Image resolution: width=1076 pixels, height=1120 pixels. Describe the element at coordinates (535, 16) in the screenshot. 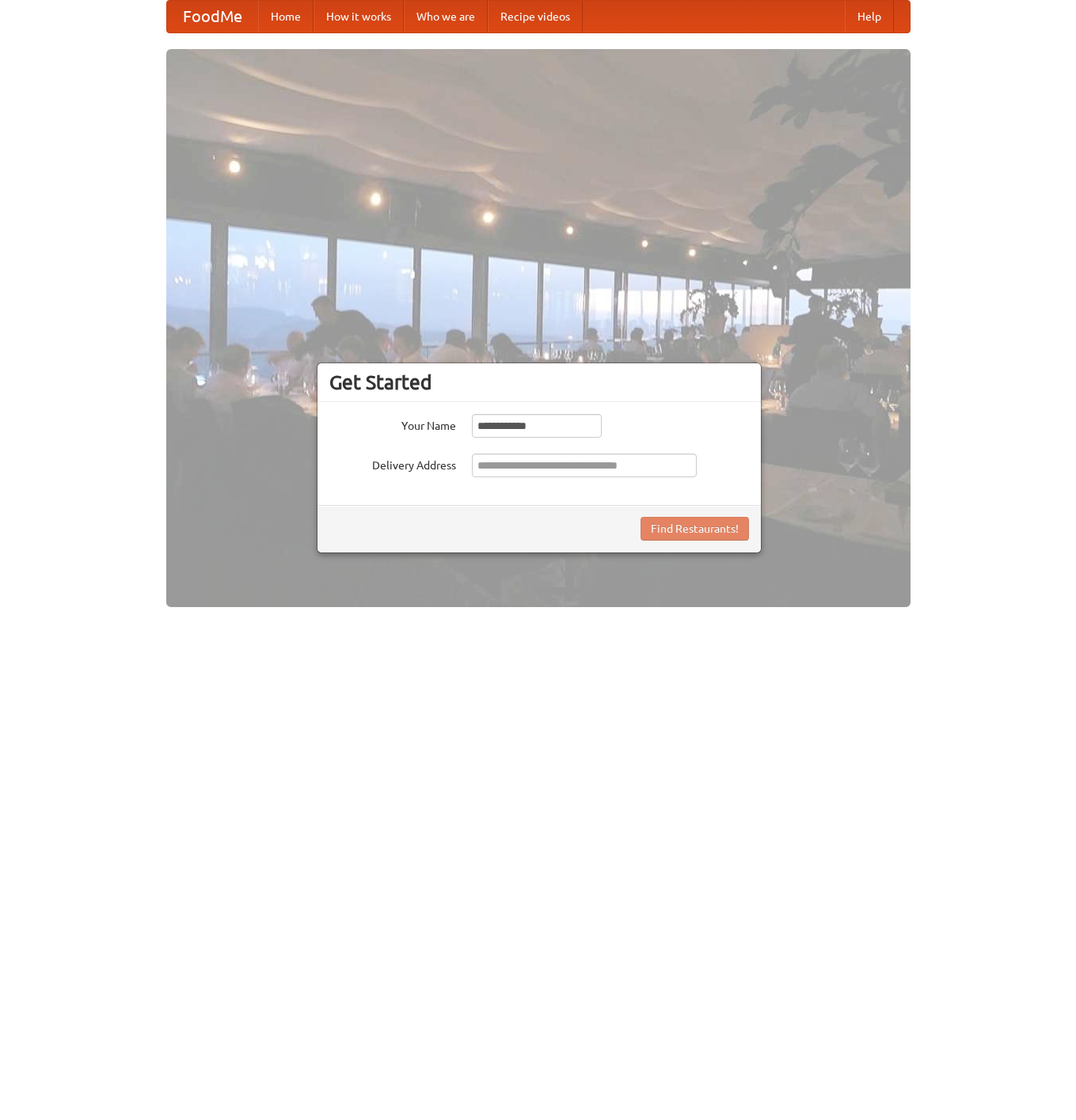

I see `a: Recipe videos` at that location.